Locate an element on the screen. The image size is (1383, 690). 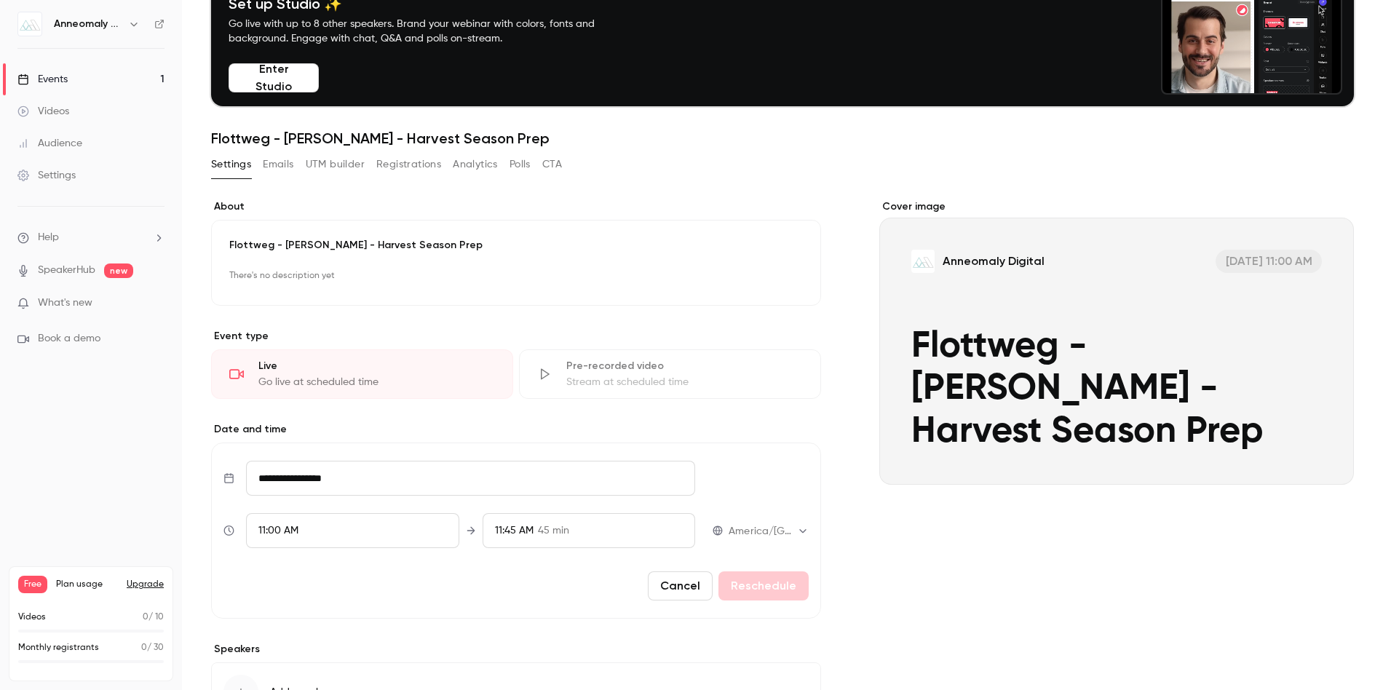
span: Book a demo is located at coordinates (69, 338).